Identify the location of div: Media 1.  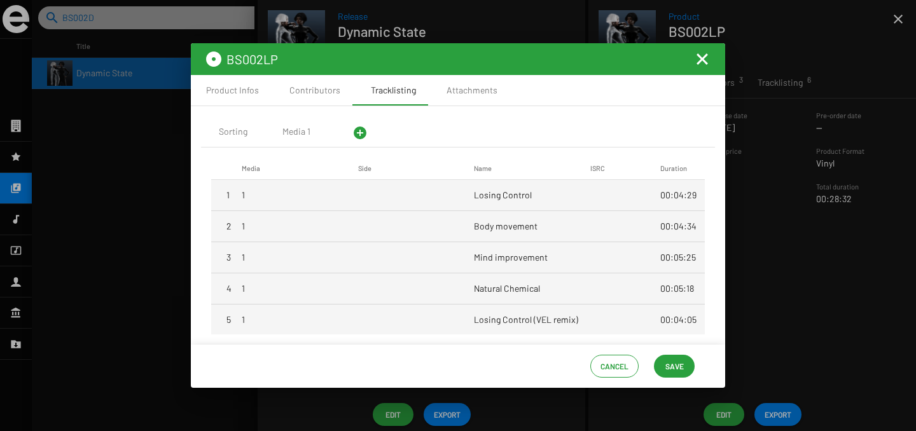
(296, 132).